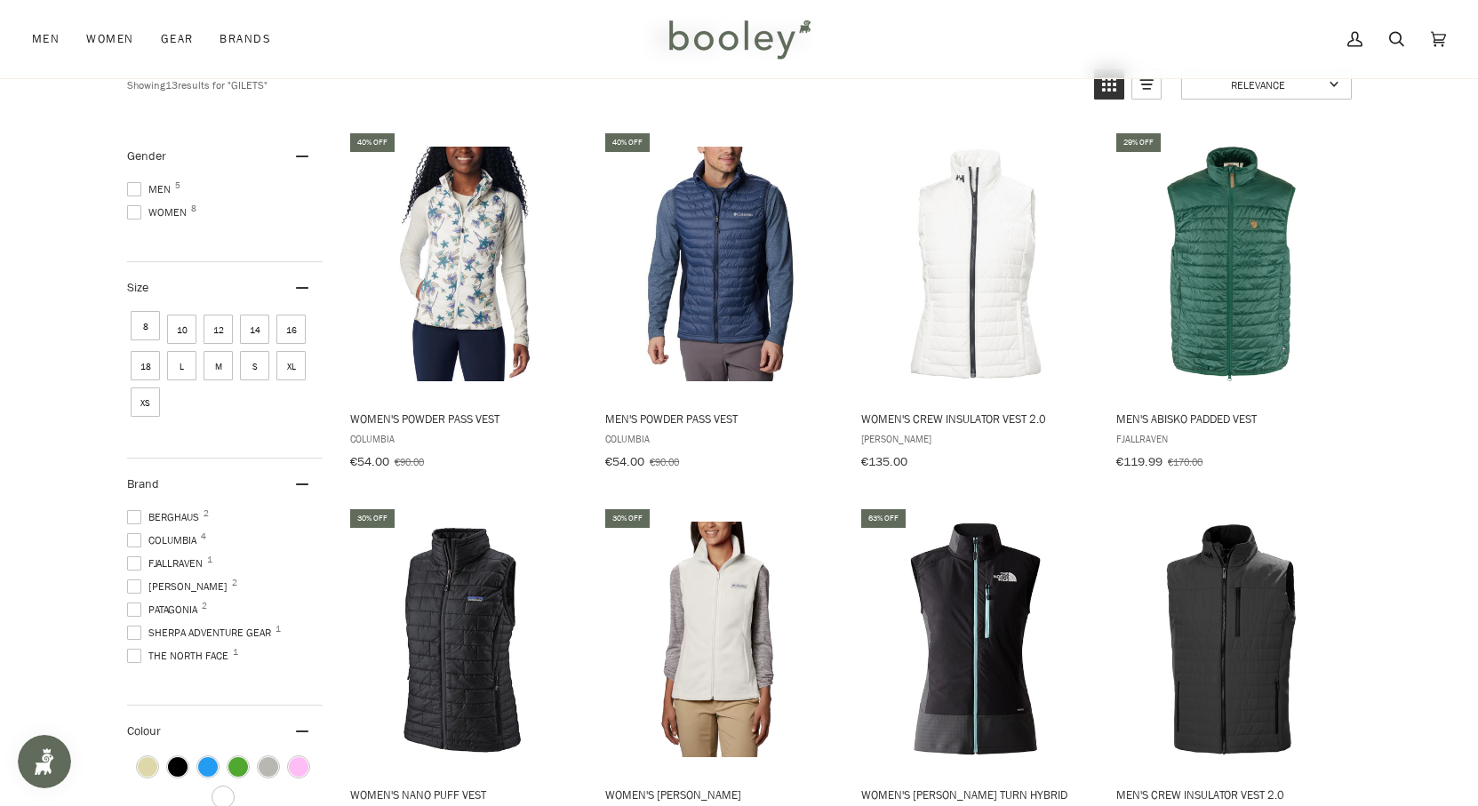 The image size is (1478, 806). What do you see at coordinates (143, 483) in the screenshot?
I see `span: Brand` at bounding box center [143, 483].